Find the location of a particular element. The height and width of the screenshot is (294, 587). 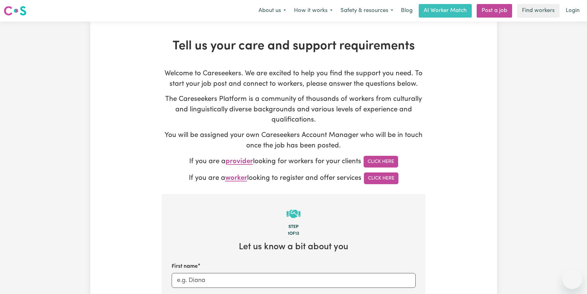

a: AI Worker Match is located at coordinates (445, 11).